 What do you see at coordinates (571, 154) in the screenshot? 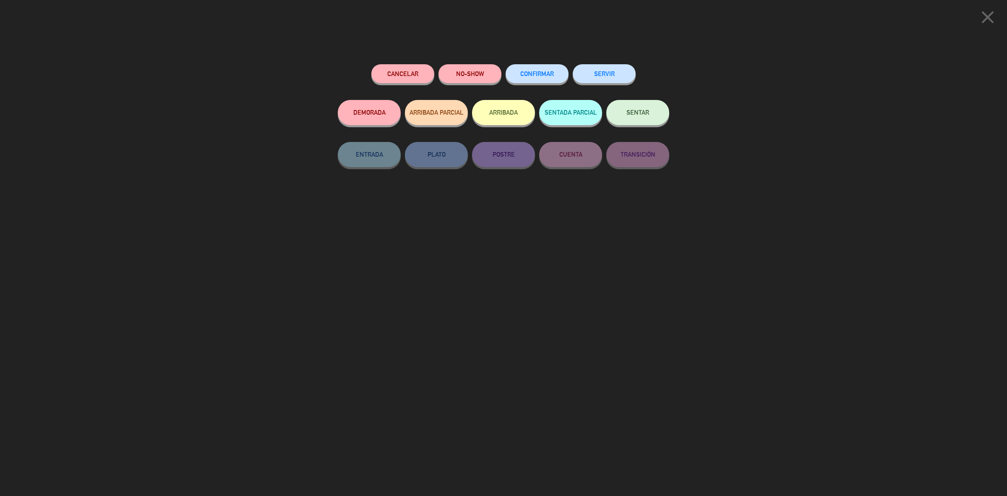
I see `button: CUENTA` at bounding box center [571, 154].